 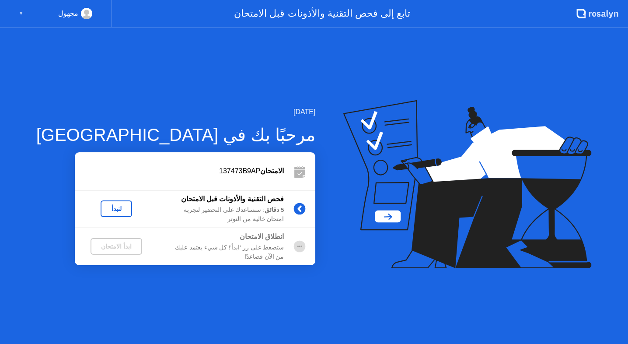 I want to click on div: ابدأ الامتحان, so click(x=116, y=246).